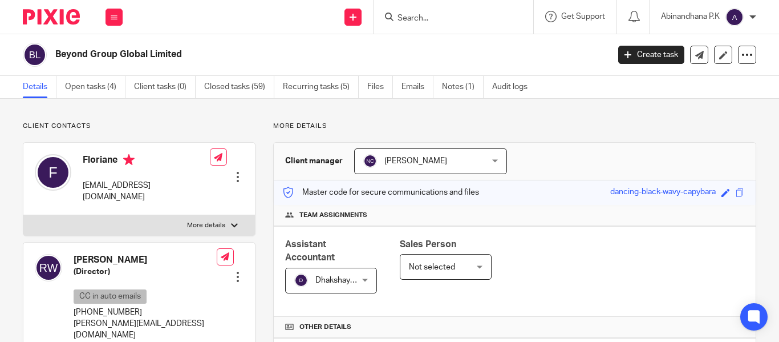 The width and height of the screenshot is (779, 342). Describe the element at coordinates (663, 192) in the screenshot. I see `div: dancing-black-wavy-capybara` at that location.